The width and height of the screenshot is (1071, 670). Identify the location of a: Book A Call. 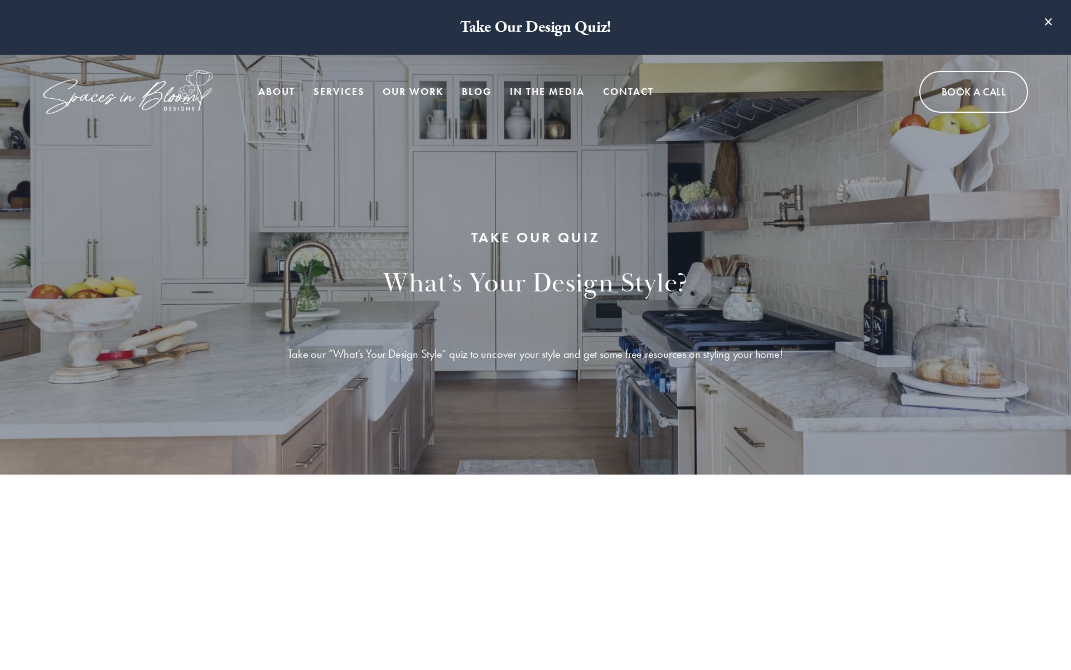
(974, 92).